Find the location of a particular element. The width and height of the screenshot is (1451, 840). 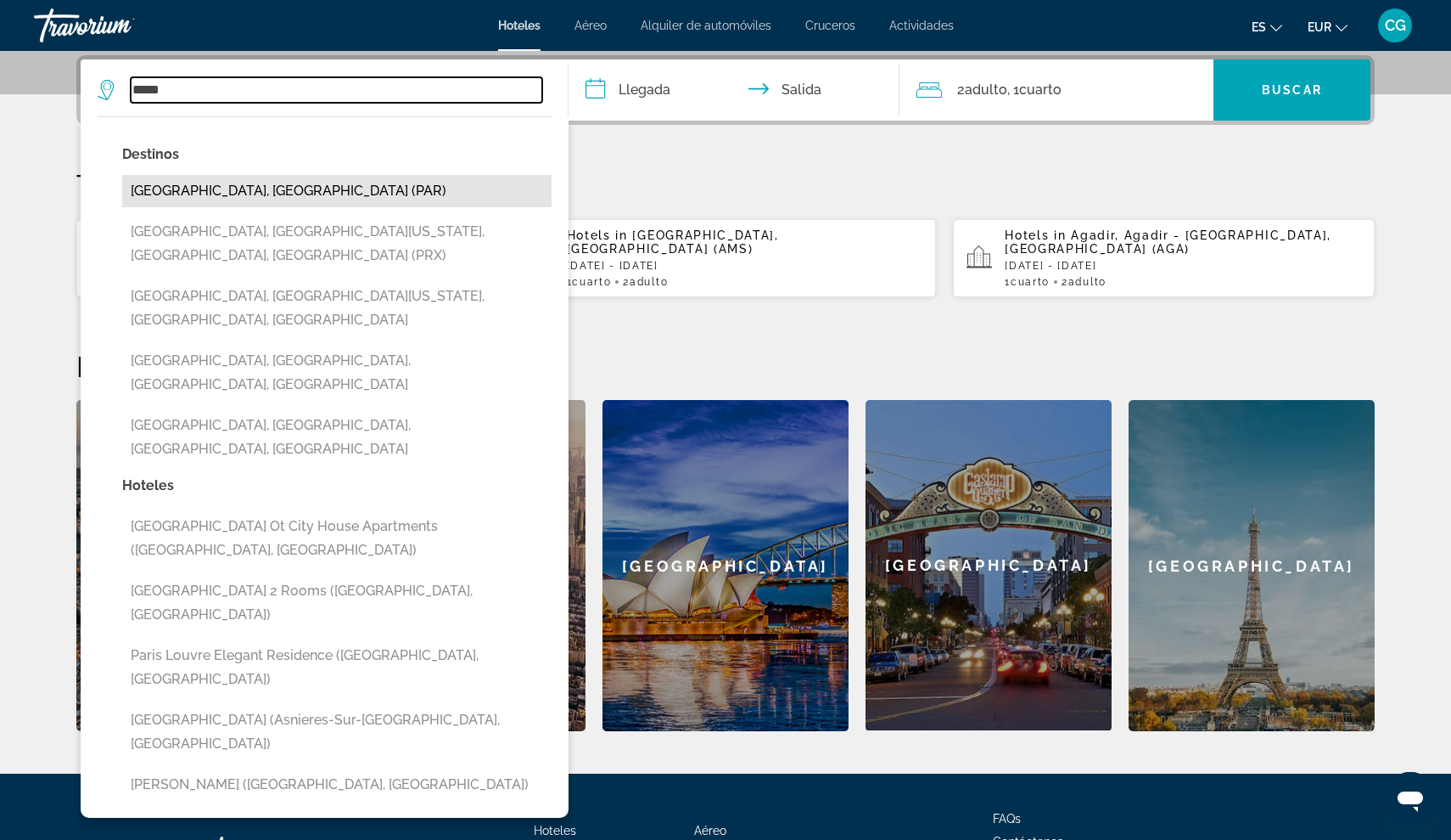

a: Travorium is located at coordinates (118, 26).